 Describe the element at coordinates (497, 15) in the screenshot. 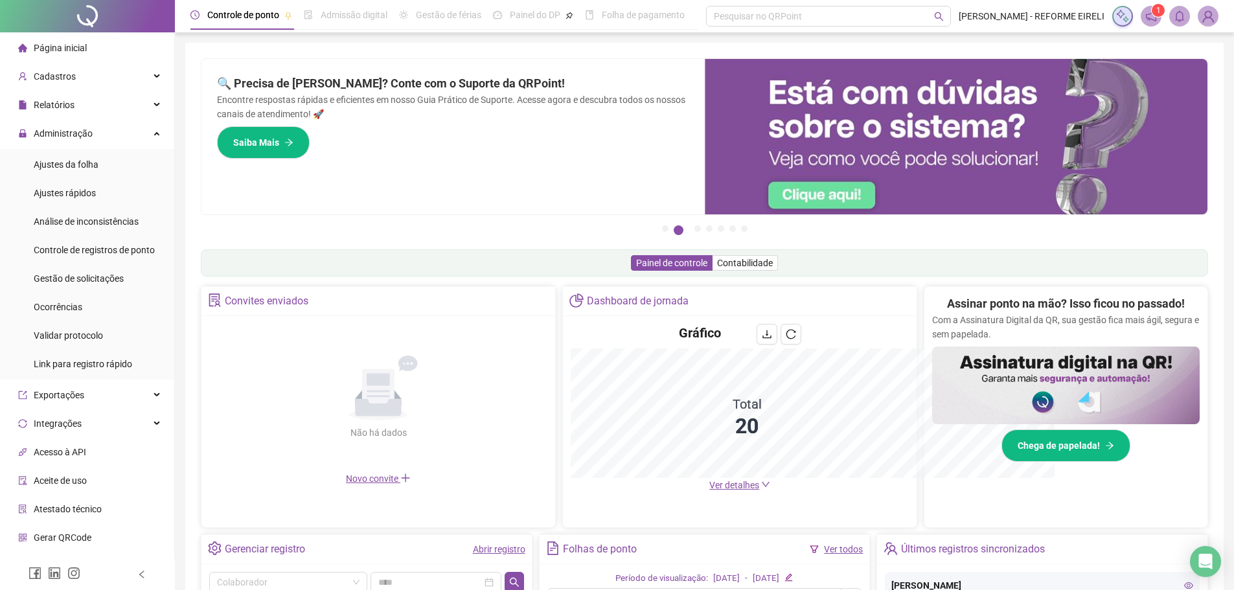

I see `span: dashboard` at that location.